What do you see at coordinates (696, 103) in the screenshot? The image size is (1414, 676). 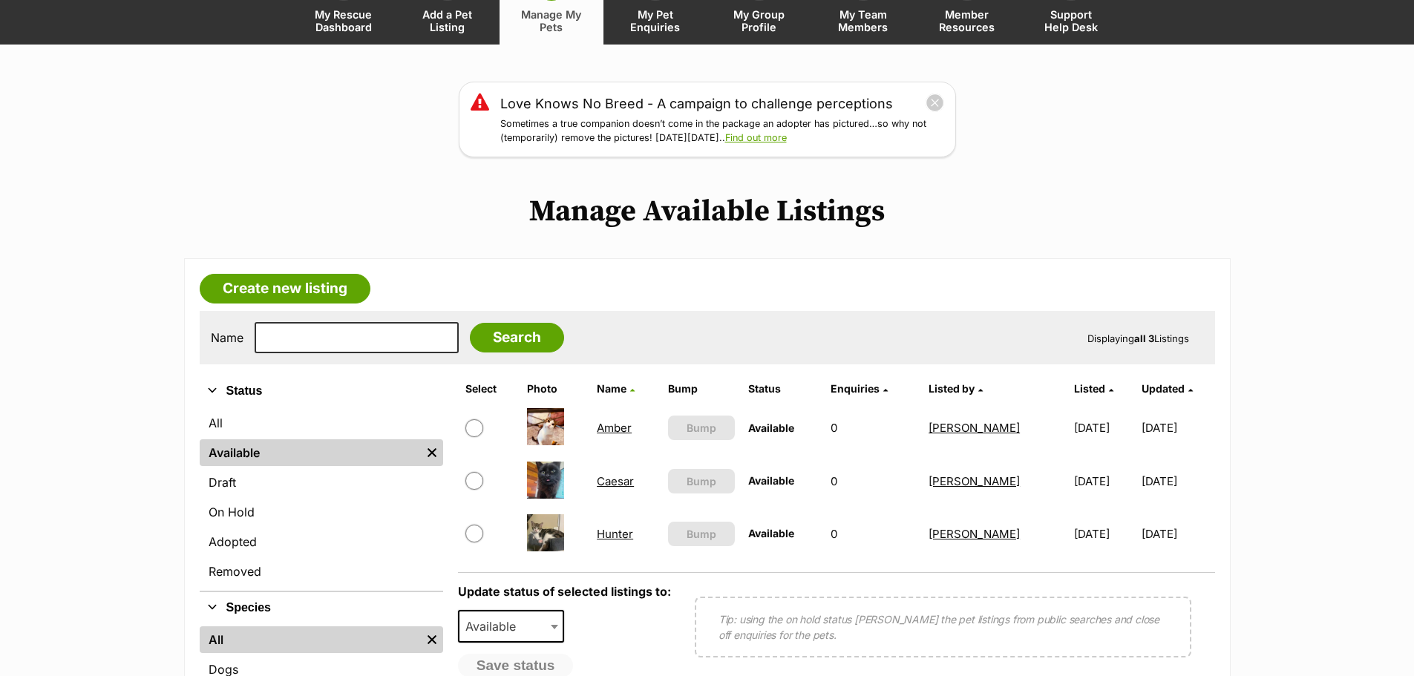 I see `a: Love Knows No Breed - A campaign to challenge perceptions` at bounding box center [696, 103].